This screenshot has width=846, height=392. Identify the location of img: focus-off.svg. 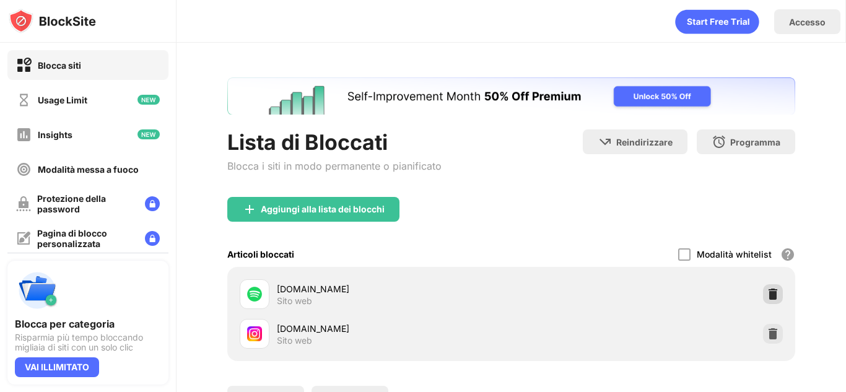
(24, 169).